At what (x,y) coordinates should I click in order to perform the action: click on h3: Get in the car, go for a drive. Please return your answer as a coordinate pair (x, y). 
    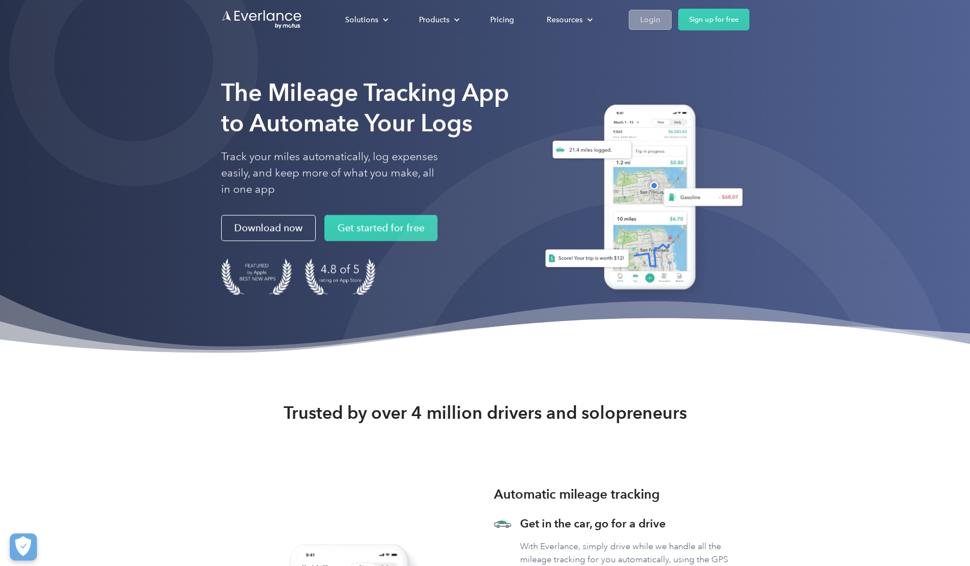
    Looking at the image, I should click on (635, 524).